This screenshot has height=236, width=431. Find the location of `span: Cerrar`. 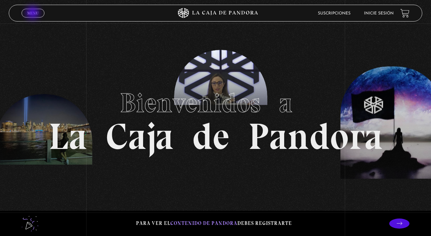

span: Cerrar is located at coordinates (33, 19).